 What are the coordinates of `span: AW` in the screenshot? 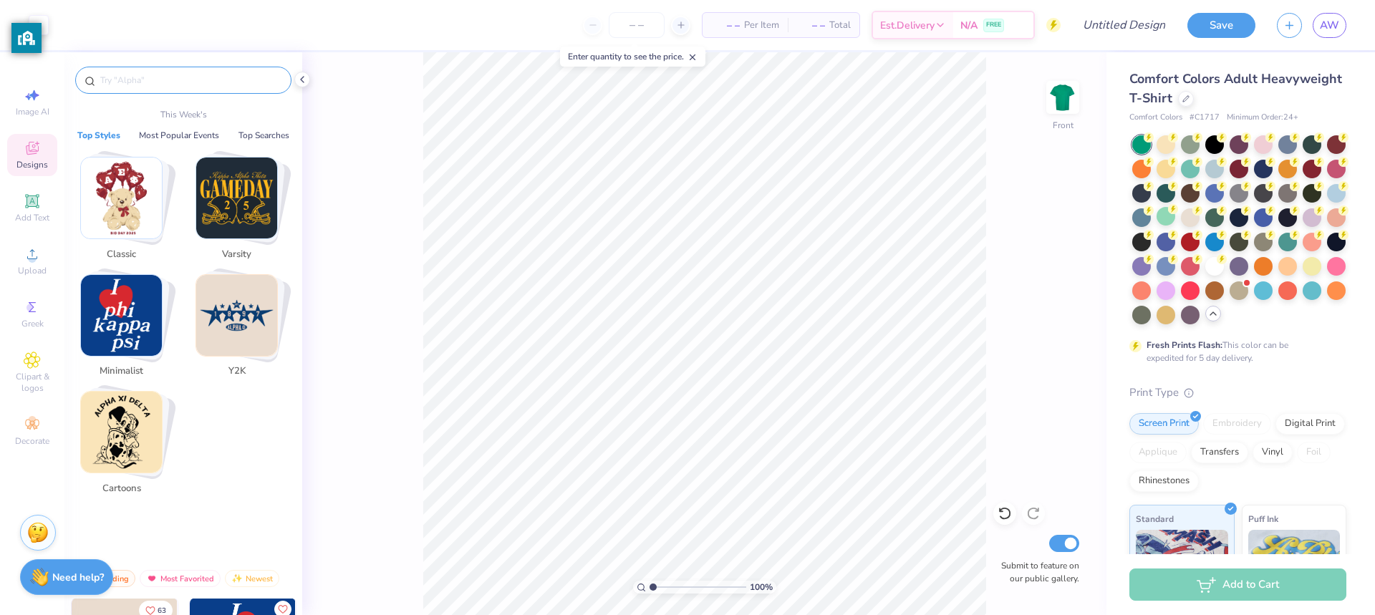 It's located at (1330, 25).